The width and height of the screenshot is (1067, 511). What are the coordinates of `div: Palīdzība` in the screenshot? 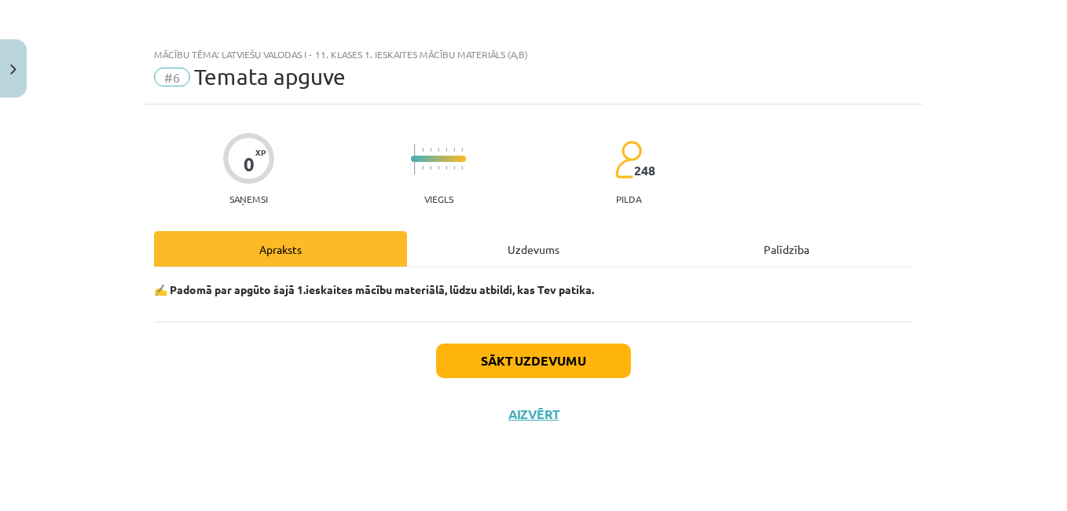 It's located at (787, 248).